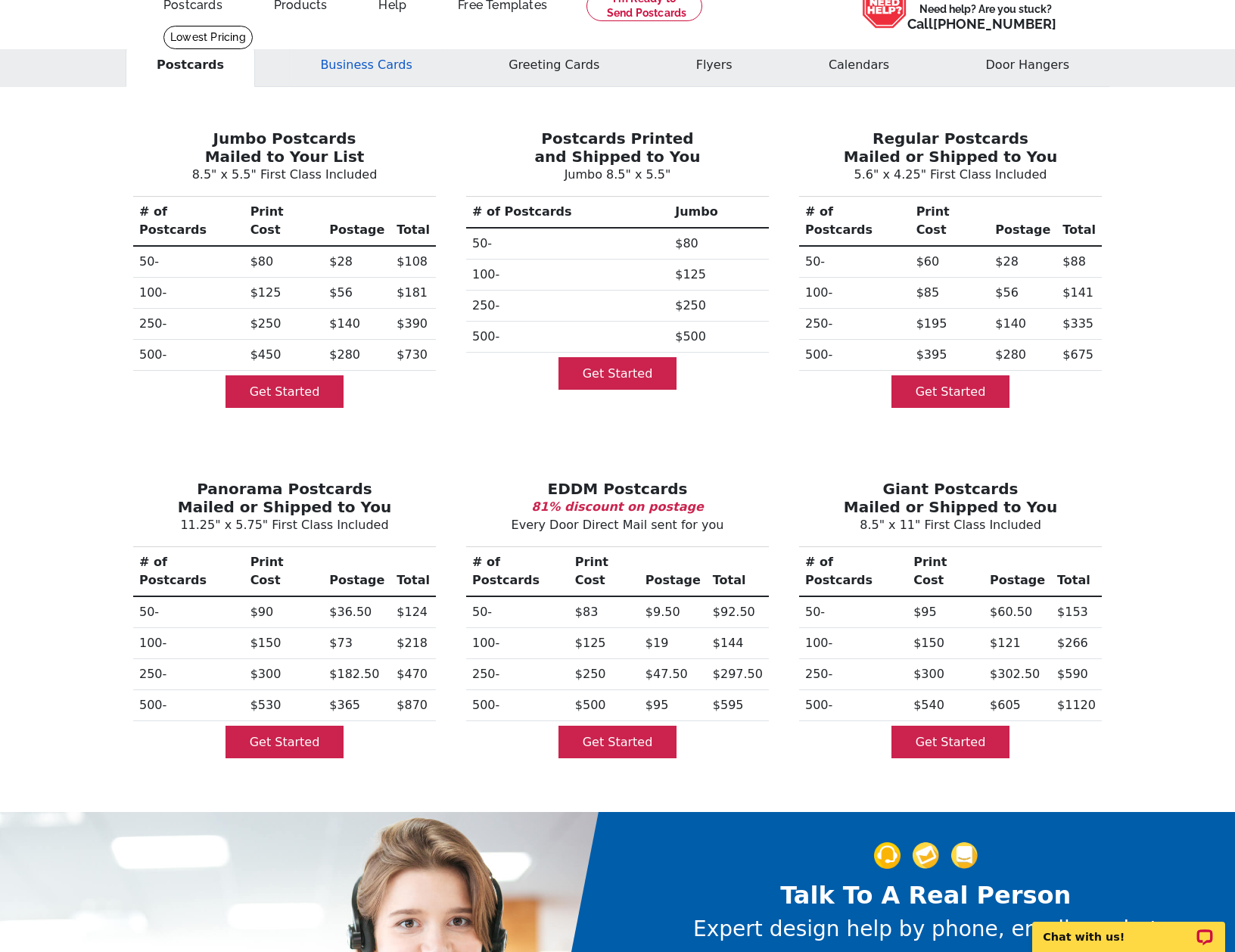  I want to click on h3: Regular Postcards Mailed or Shipped to You, so click(951, 147).